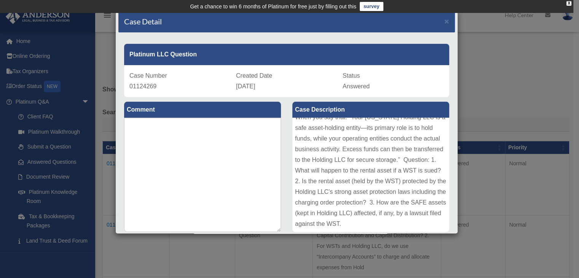 Image resolution: width=579 pixels, height=278 pixels. I want to click on span: Case Number, so click(148, 75).